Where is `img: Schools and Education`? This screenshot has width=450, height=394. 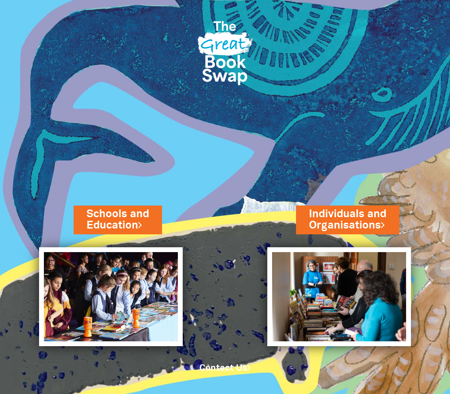
img: Schools and Education is located at coordinates (111, 297).